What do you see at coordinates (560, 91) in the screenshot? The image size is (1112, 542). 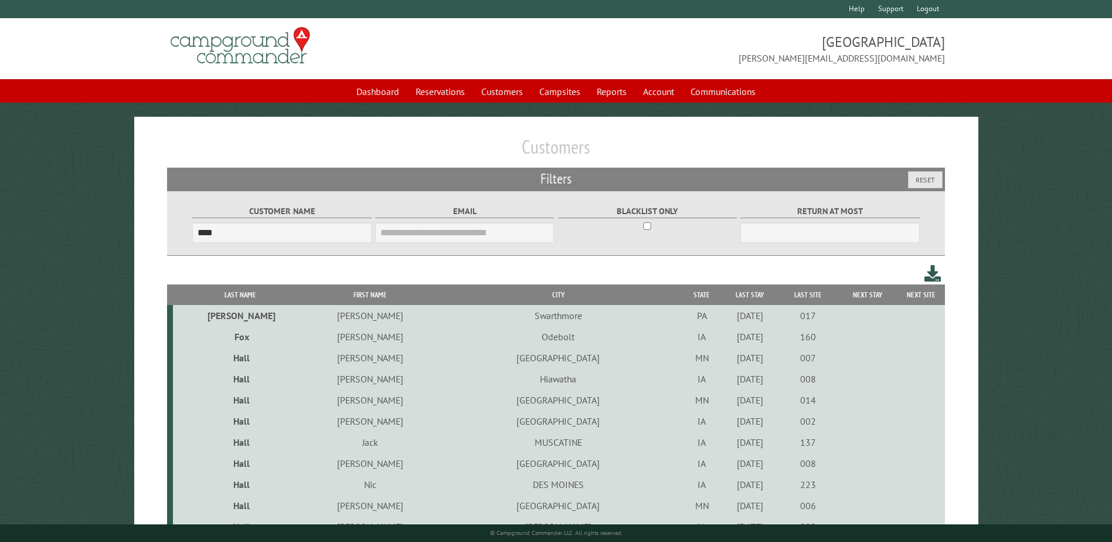 I see `a: Campsites` at bounding box center [560, 91].